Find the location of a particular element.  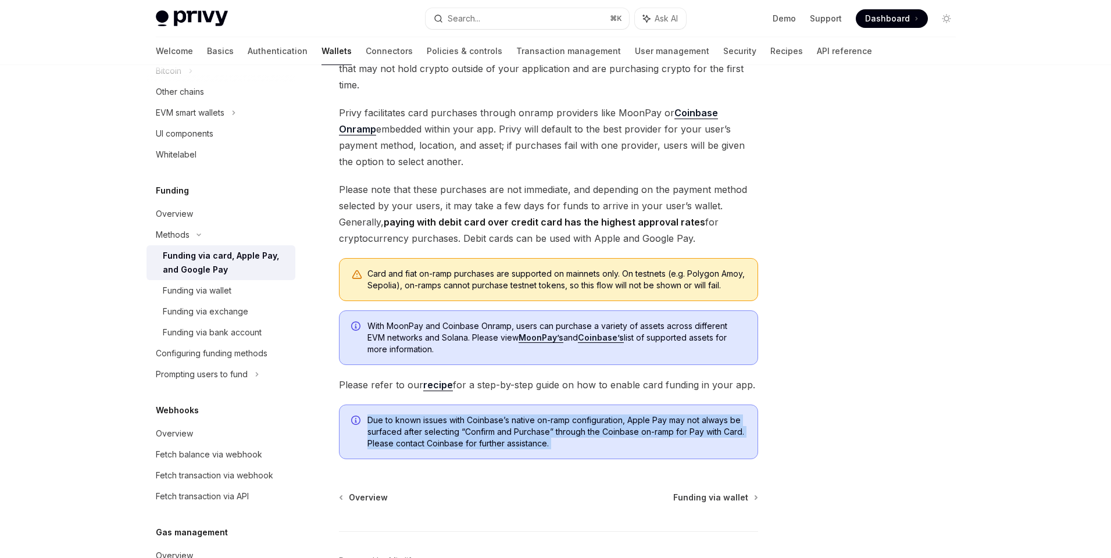

span: Overview is located at coordinates (368, 498).